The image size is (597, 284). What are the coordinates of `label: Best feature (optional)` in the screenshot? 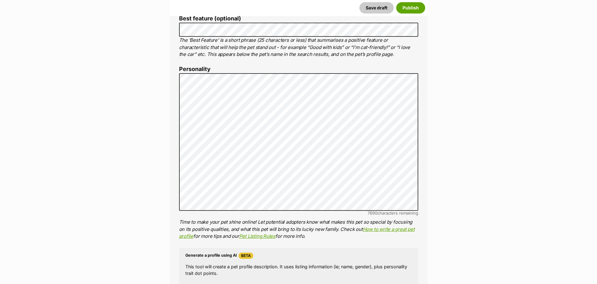 It's located at (298, 19).